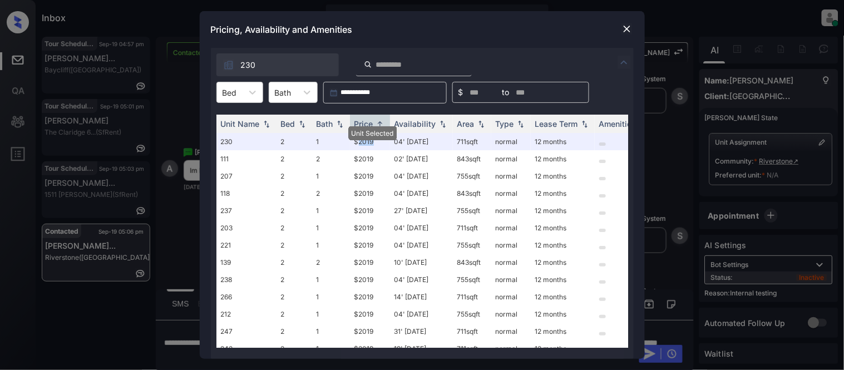  Describe the element at coordinates (240, 123) in the screenshot. I see `div: Unit Name` at that location.